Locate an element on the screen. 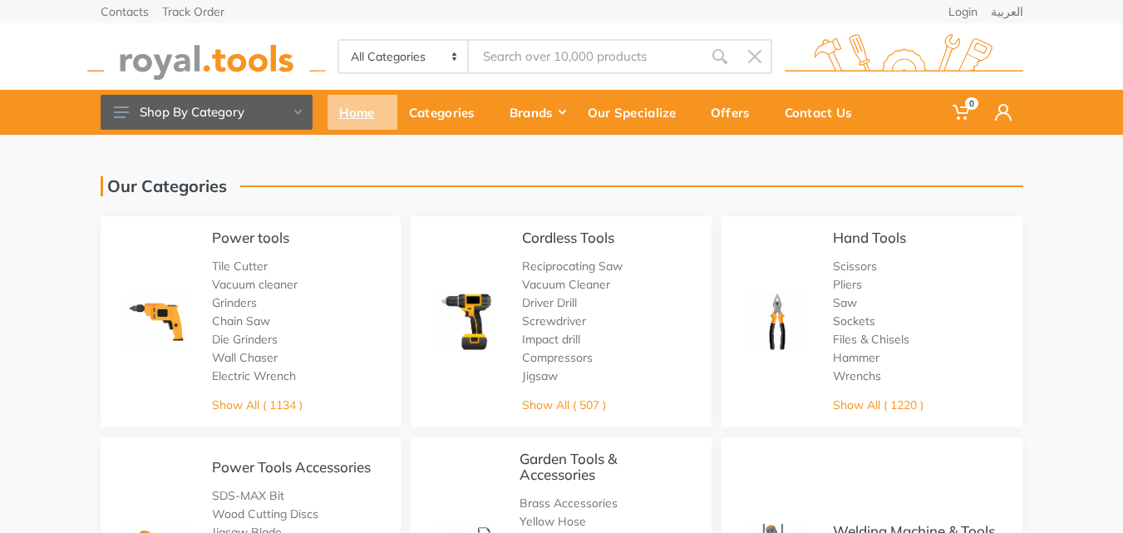 The image size is (1123, 533). a: Show All ( 1134 ) is located at coordinates (257, 405).